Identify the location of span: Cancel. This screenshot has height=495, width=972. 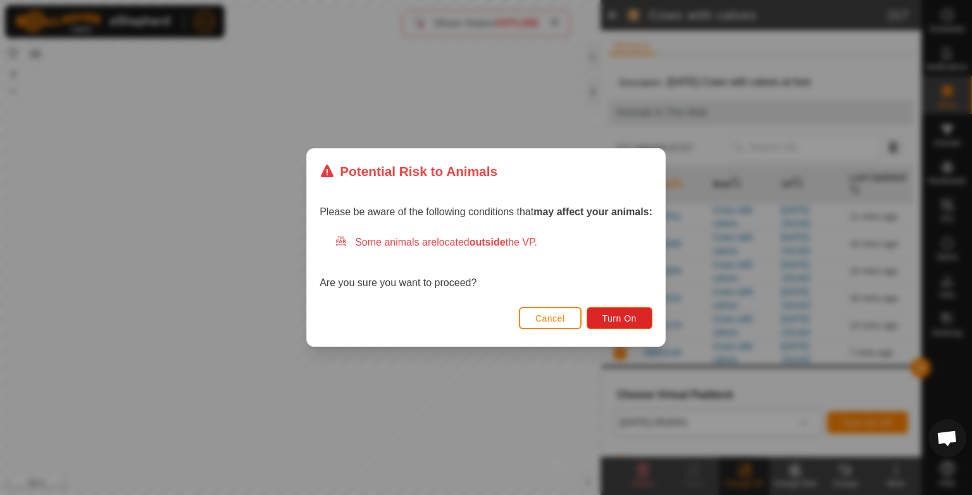
(550, 318).